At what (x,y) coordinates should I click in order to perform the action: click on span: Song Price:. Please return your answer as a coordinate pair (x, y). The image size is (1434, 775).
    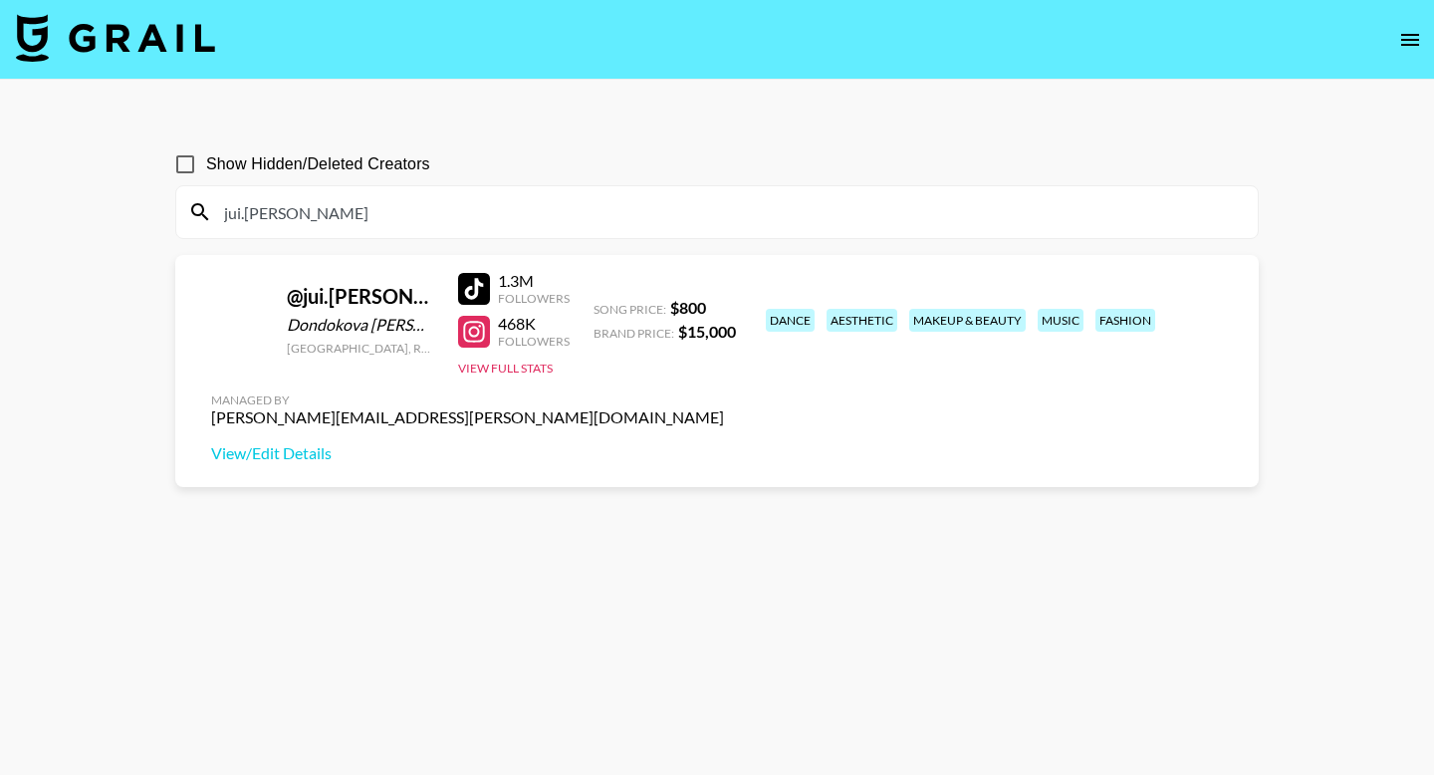
    Looking at the image, I should click on (629, 309).